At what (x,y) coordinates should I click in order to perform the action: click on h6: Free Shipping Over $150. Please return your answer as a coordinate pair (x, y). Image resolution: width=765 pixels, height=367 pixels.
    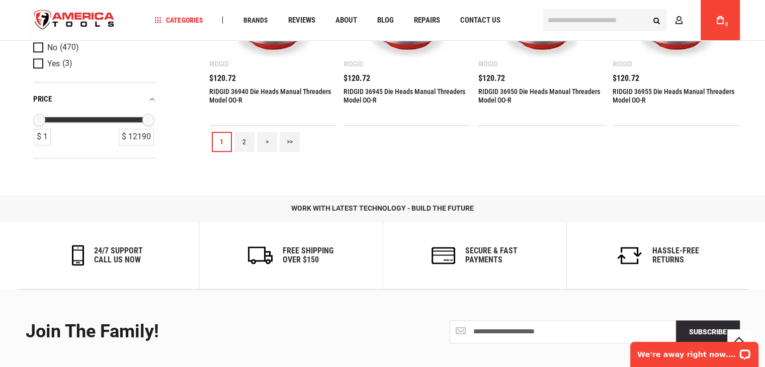
    Looking at the image, I should click on (308, 255).